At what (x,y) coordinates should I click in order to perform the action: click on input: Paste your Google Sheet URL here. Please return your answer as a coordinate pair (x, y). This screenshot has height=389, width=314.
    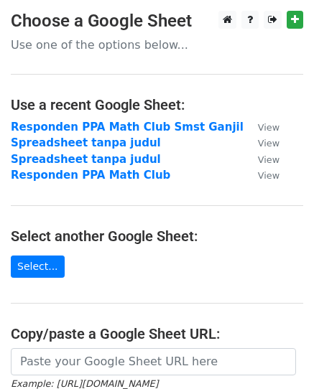
    Looking at the image, I should click on (153, 362).